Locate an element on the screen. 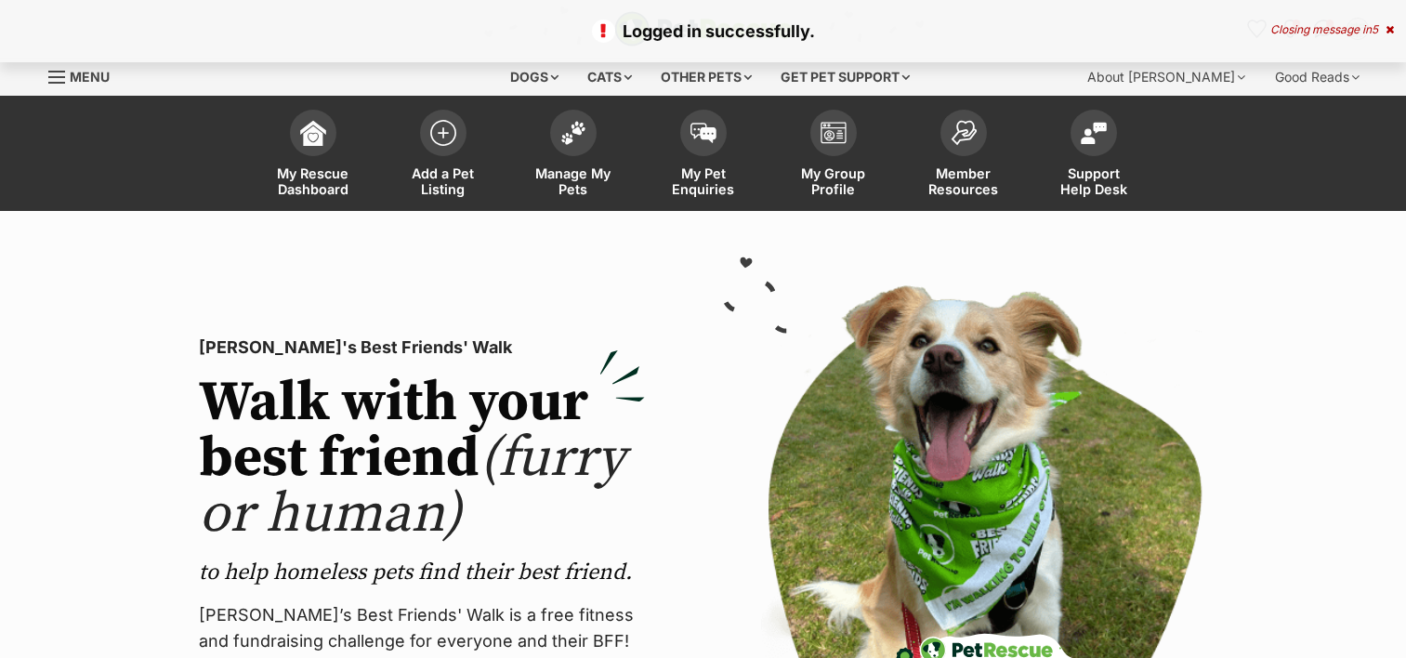  img: manage-my-pets-icon-02211641906a0b7f246fdf0571729dbe1e7629f14944591b6c1af311fb30b64b.svg is located at coordinates (573, 133).